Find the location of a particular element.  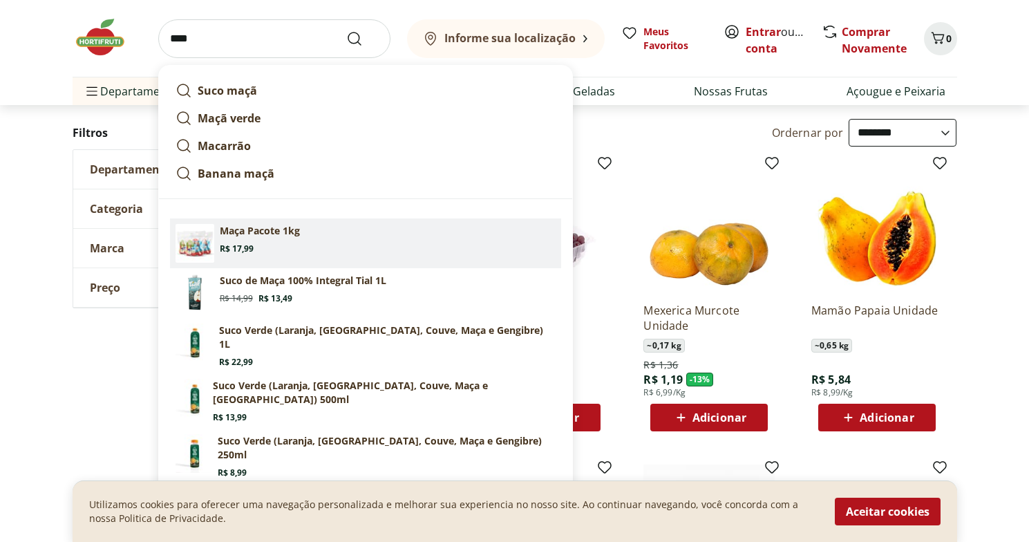

a: PrincipalMaça Pacote 1kgR$ 17,99 is located at coordinates (365, 243).